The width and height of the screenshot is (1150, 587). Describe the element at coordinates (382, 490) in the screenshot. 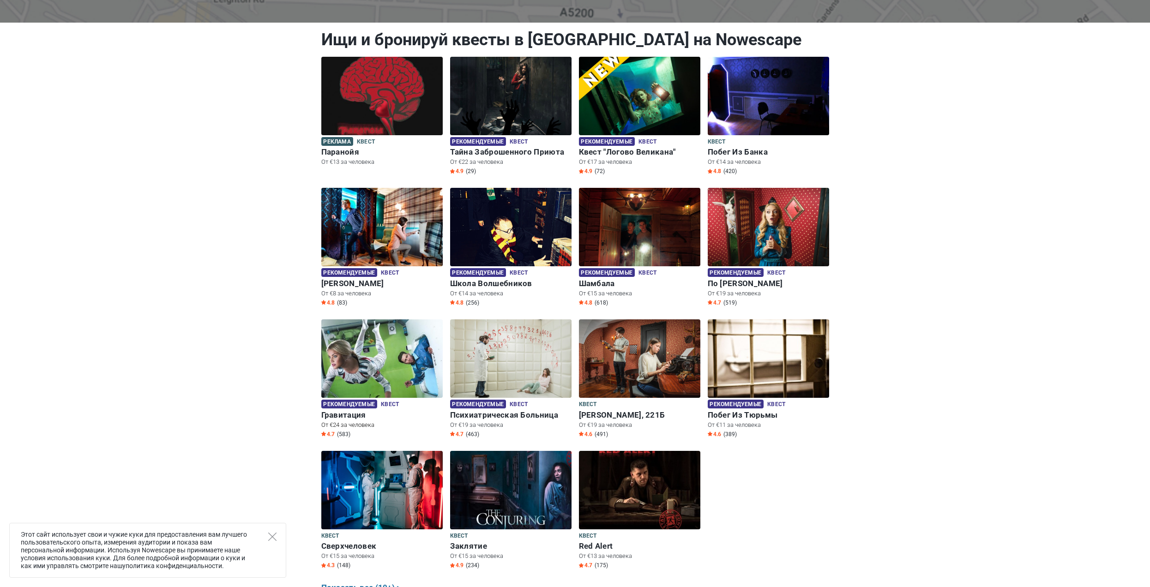

I see `img: Сверхчеловек` at that location.